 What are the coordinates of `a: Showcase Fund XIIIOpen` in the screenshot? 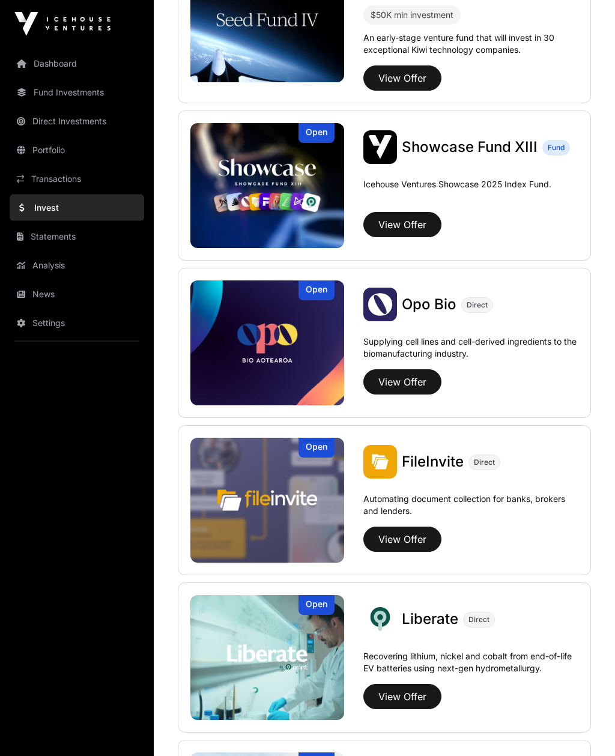 It's located at (267, 186).